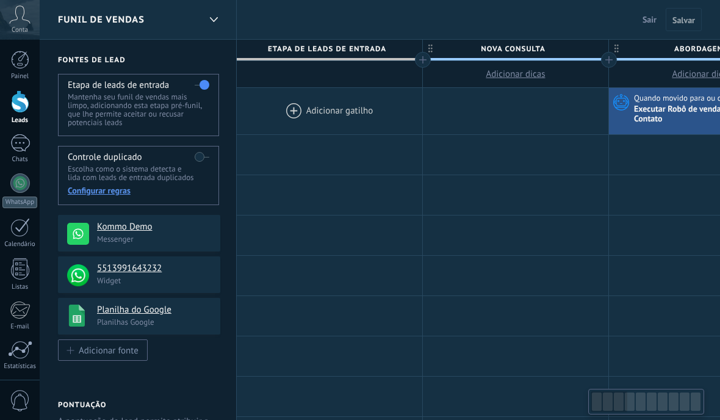  I want to click on img: logo_min.png, so click(78, 275).